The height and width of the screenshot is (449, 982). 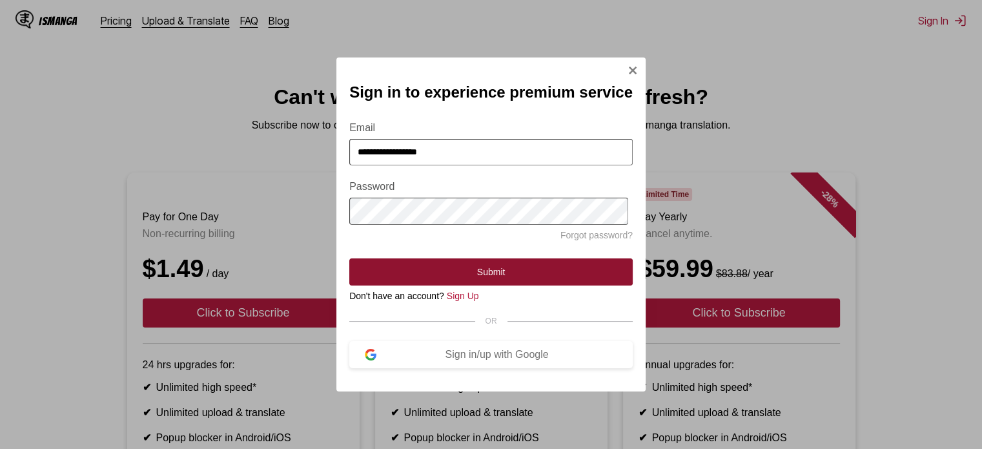 What do you see at coordinates (633, 70) in the screenshot?
I see `img: Close` at bounding box center [633, 70].